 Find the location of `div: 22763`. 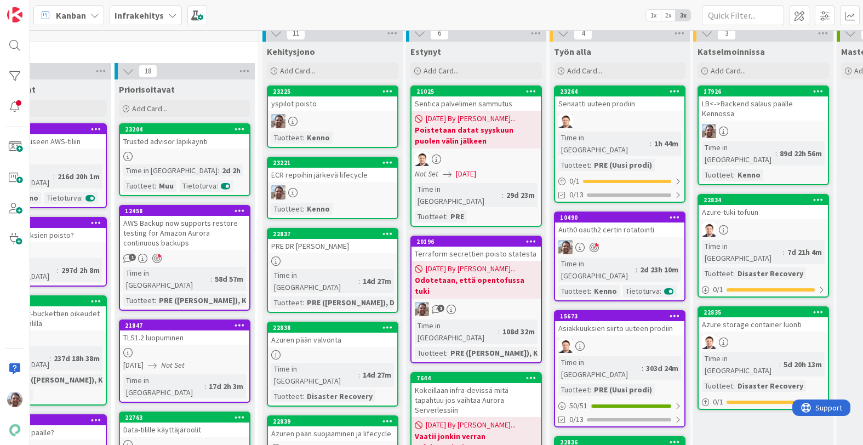

div: 22763 is located at coordinates (185, 417).